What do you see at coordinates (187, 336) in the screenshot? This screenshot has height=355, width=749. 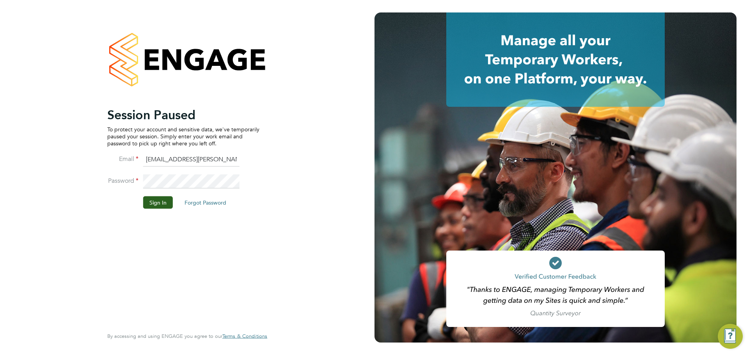 I see `span: By accessing and using ENGAGE you agree to our` at bounding box center [187, 336].